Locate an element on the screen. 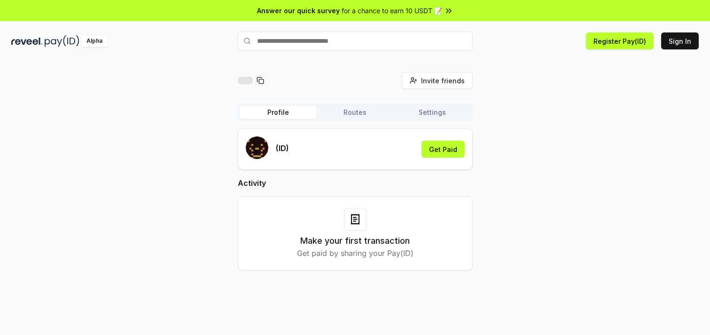 This screenshot has height=335, width=710. button: Profile is located at coordinates (278, 112).